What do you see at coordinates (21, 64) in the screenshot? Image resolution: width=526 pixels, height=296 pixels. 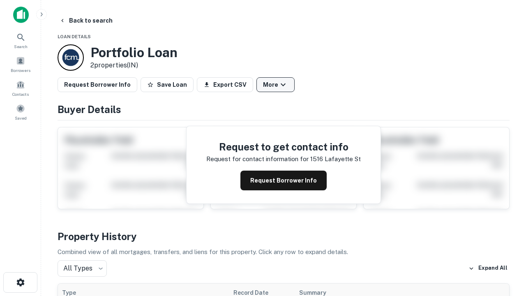 I see `div: Borrowers` at bounding box center [21, 64].